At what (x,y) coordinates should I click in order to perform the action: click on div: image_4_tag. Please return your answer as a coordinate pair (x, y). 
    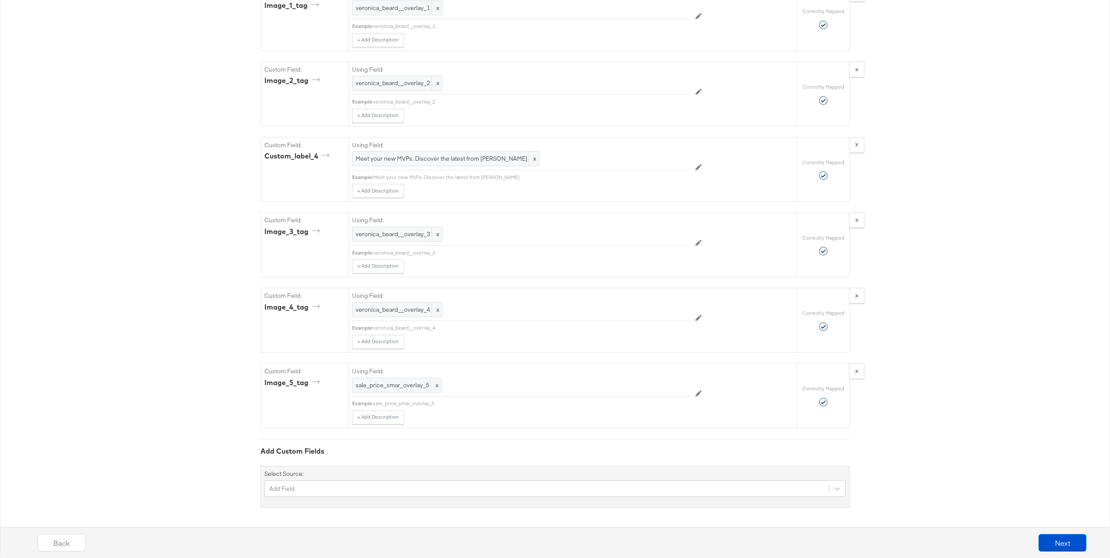
    Looking at the image, I should click on (294, 307).